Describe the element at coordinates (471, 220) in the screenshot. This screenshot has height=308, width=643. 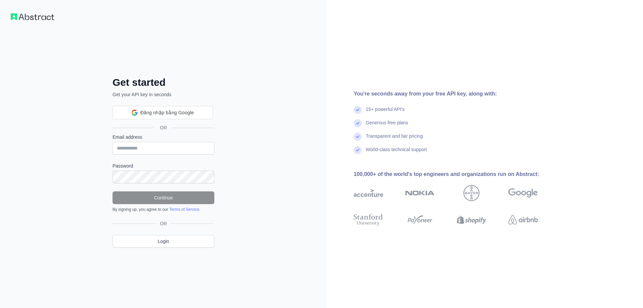
I see `img: shopify` at that location.